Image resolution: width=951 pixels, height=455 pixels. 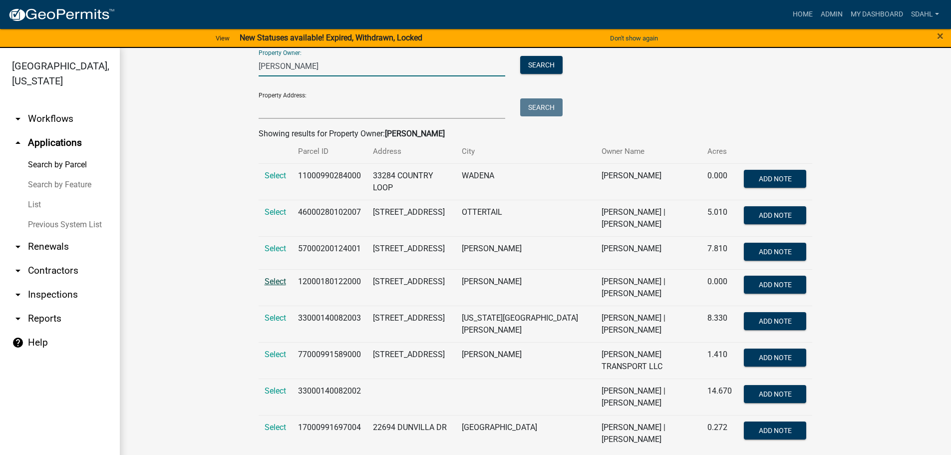 What do you see at coordinates (329, 360) in the screenshot?
I see `td: 77000991589000` at bounding box center [329, 360].